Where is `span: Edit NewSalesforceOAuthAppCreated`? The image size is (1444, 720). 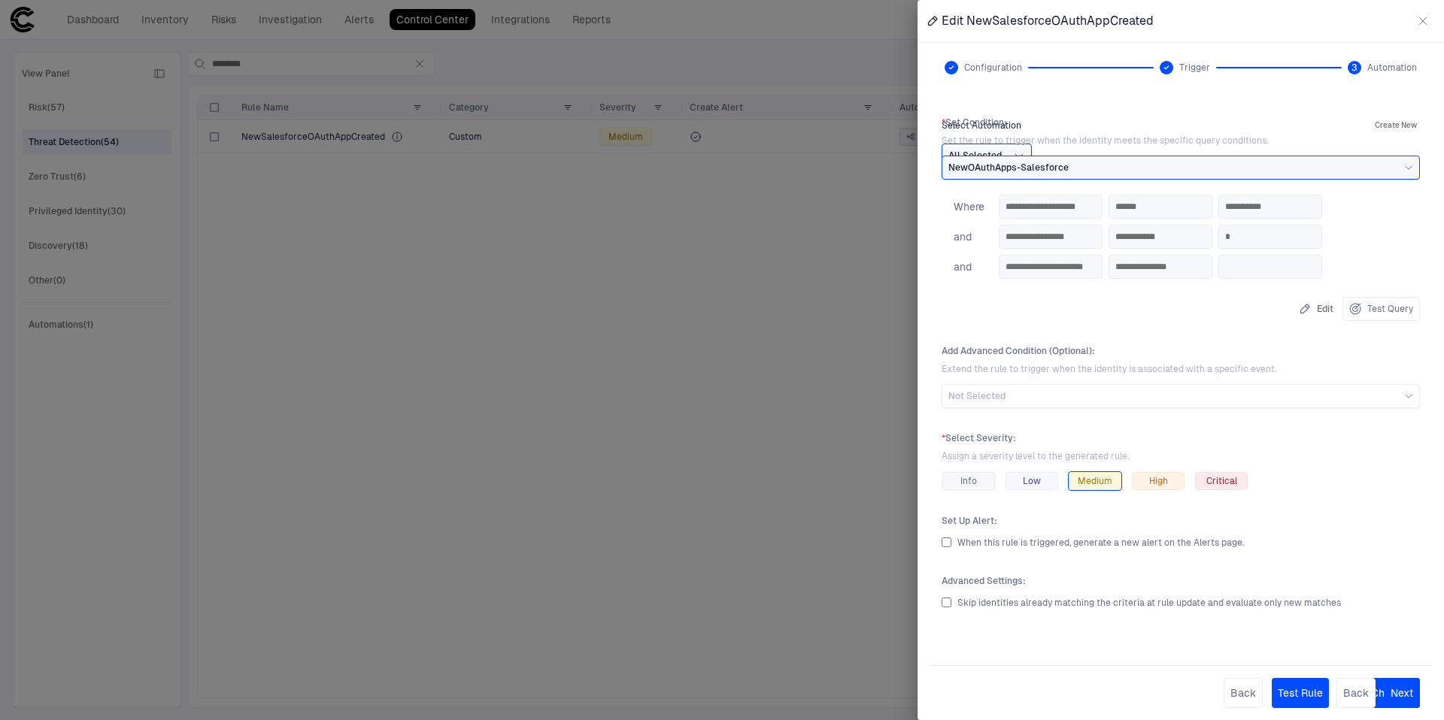
span: Edit NewSalesforceOAuthAppCreated is located at coordinates (1048, 21).